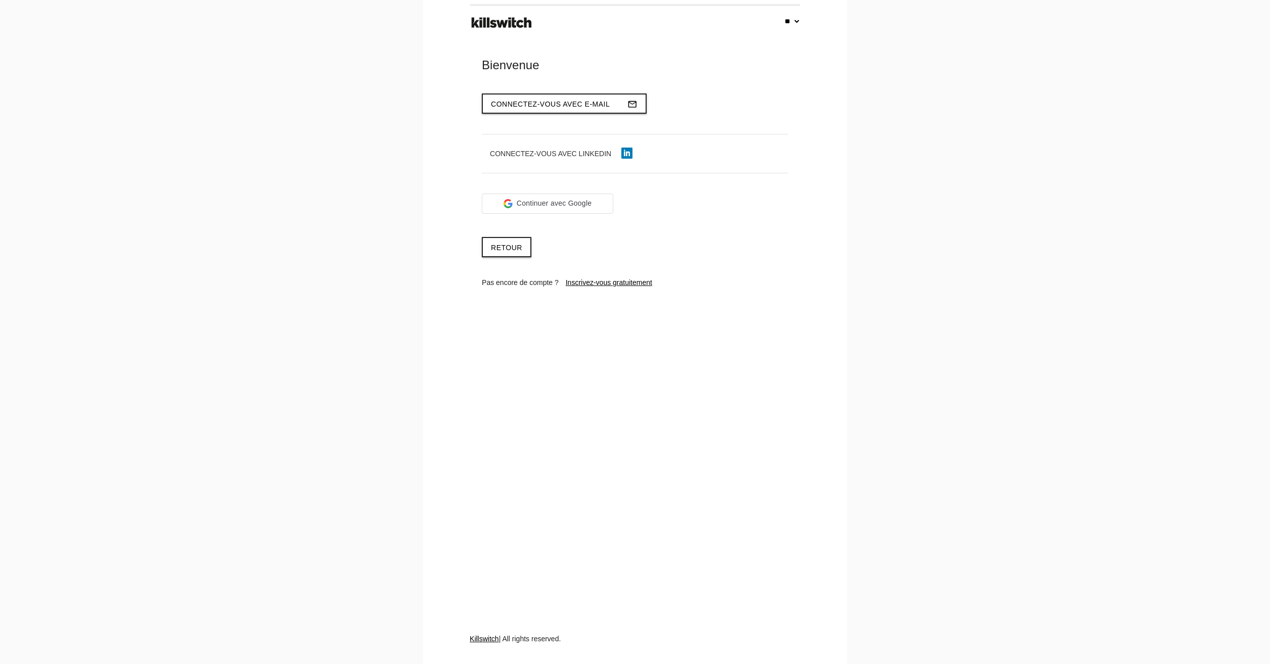  I want to click on button: Connectez-vous avec e-mailmail_outline, so click(564, 104).